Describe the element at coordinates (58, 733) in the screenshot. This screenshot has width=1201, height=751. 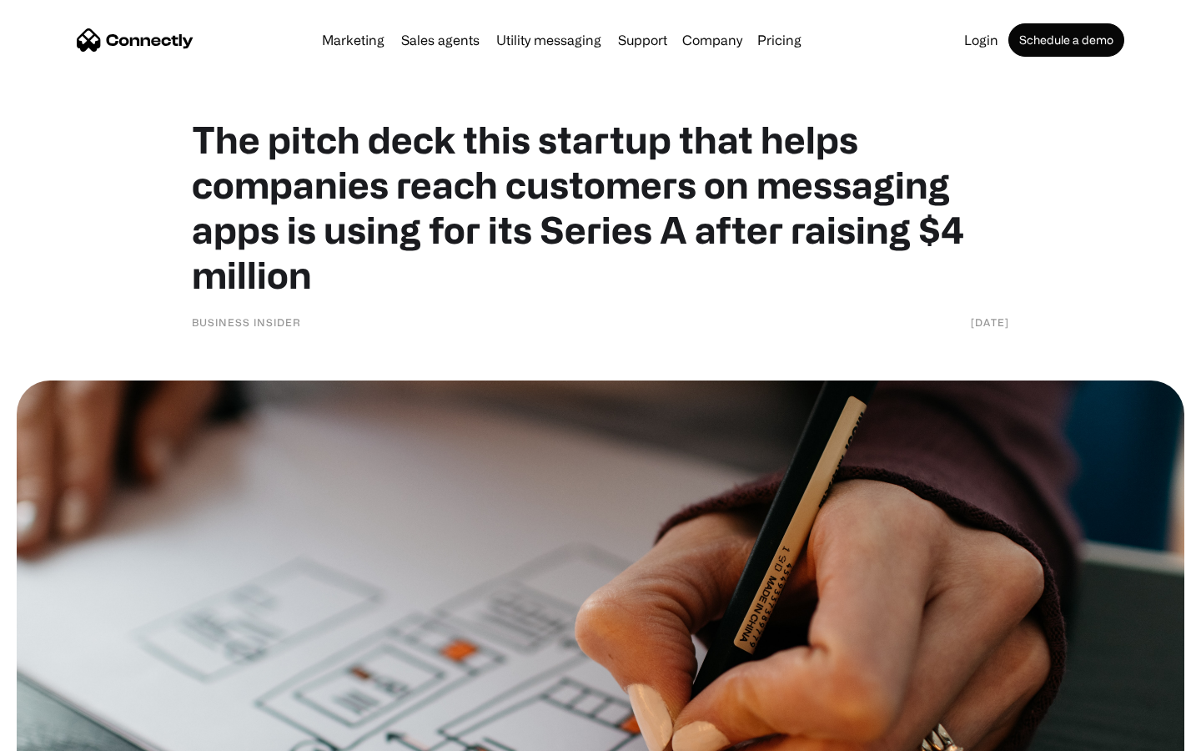
I see `aside: Language selected: English` at that location.